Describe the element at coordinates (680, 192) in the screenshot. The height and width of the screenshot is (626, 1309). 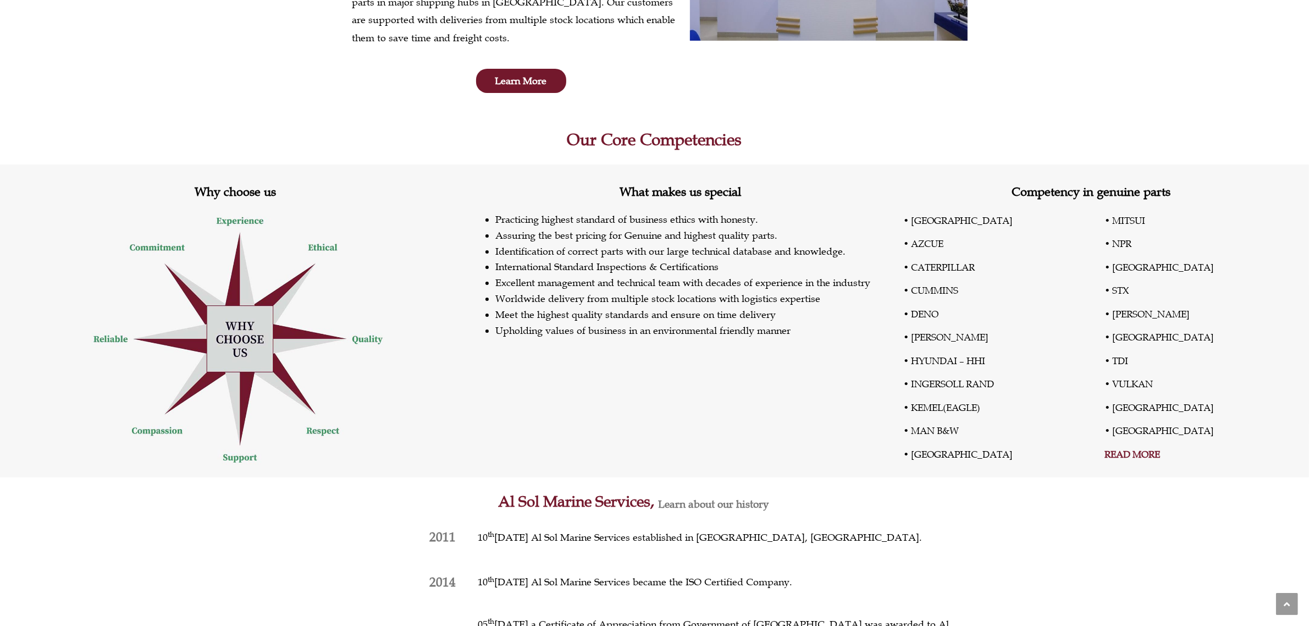
I see `h2: What makes us special` at that location.